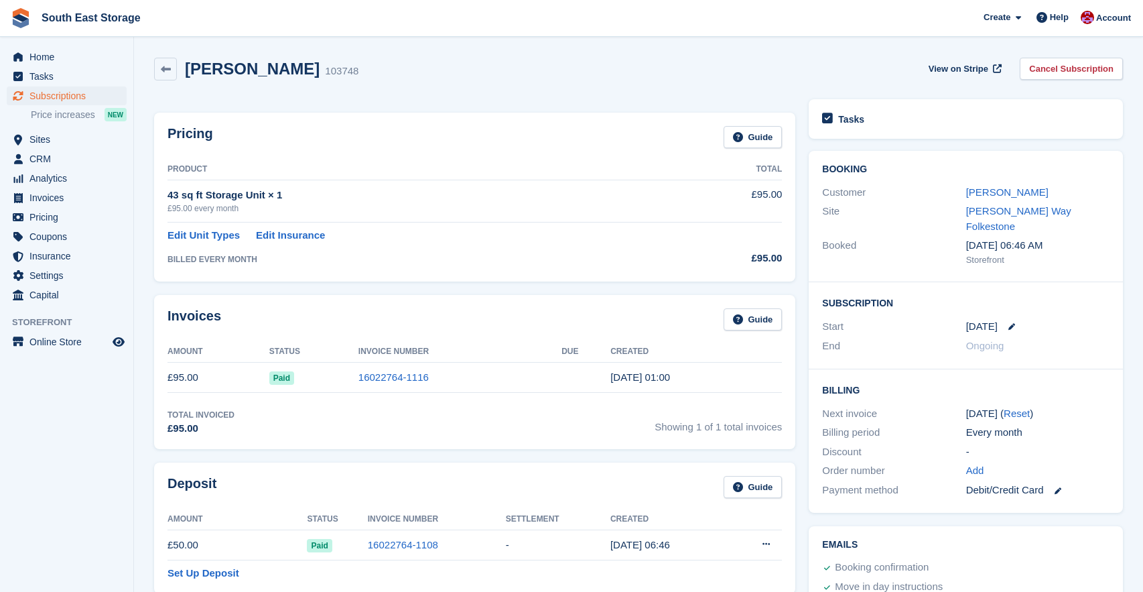  Describe the element at coordinates (1038, 490) in the screenshot. I see `div: Debit/Credit Card` at that location.